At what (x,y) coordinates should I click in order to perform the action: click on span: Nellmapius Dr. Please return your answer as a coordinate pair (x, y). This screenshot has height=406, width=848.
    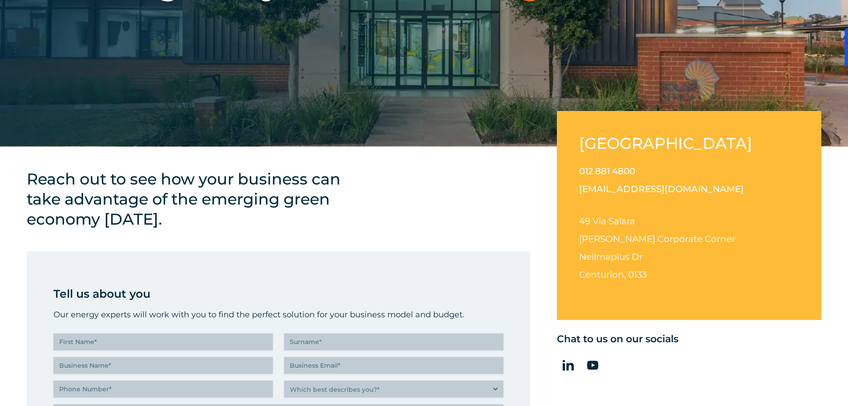
    Looking at the image, I should click on (611, 257).